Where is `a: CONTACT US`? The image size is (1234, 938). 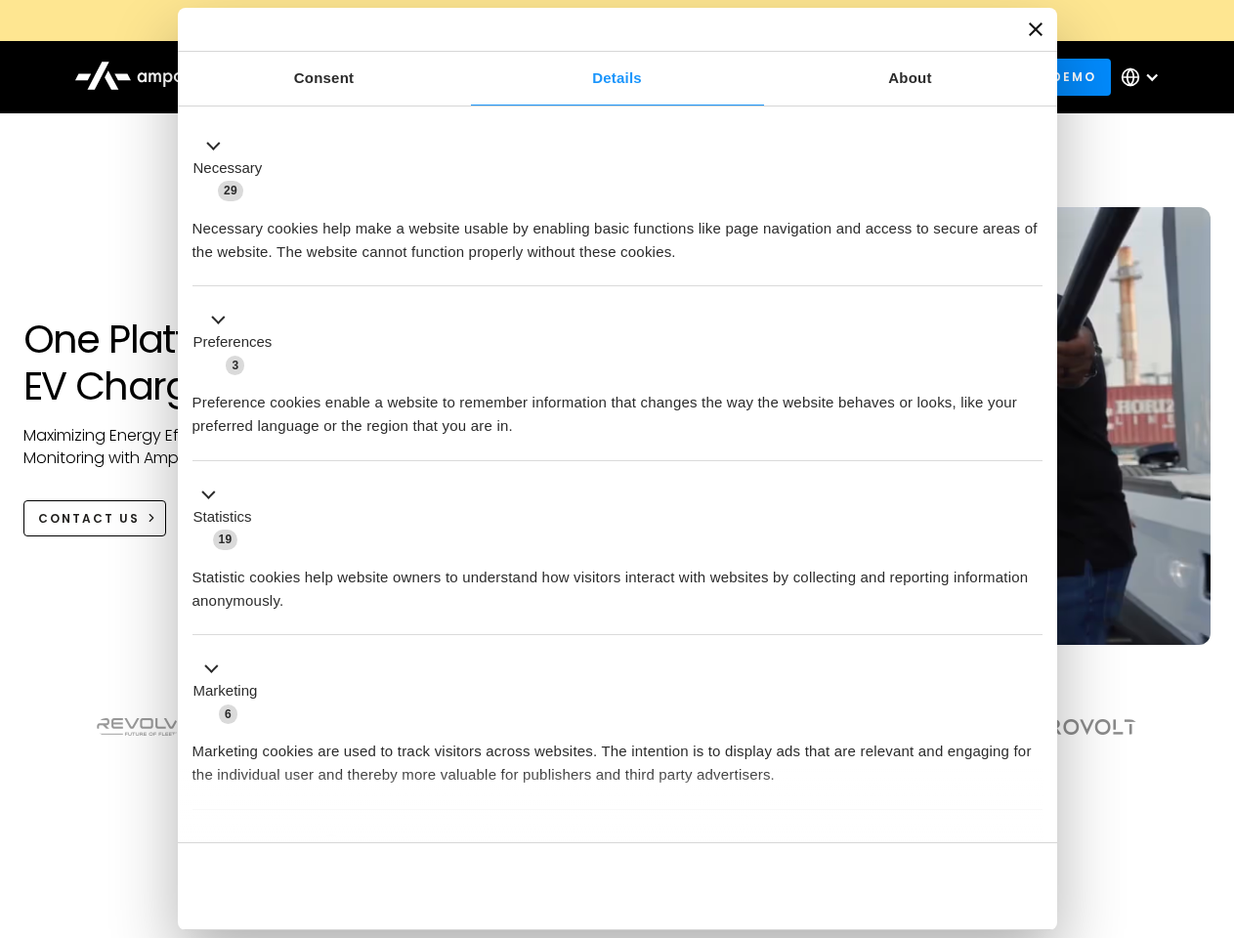
a: CONTACT US is located at coordinates (95, 518).